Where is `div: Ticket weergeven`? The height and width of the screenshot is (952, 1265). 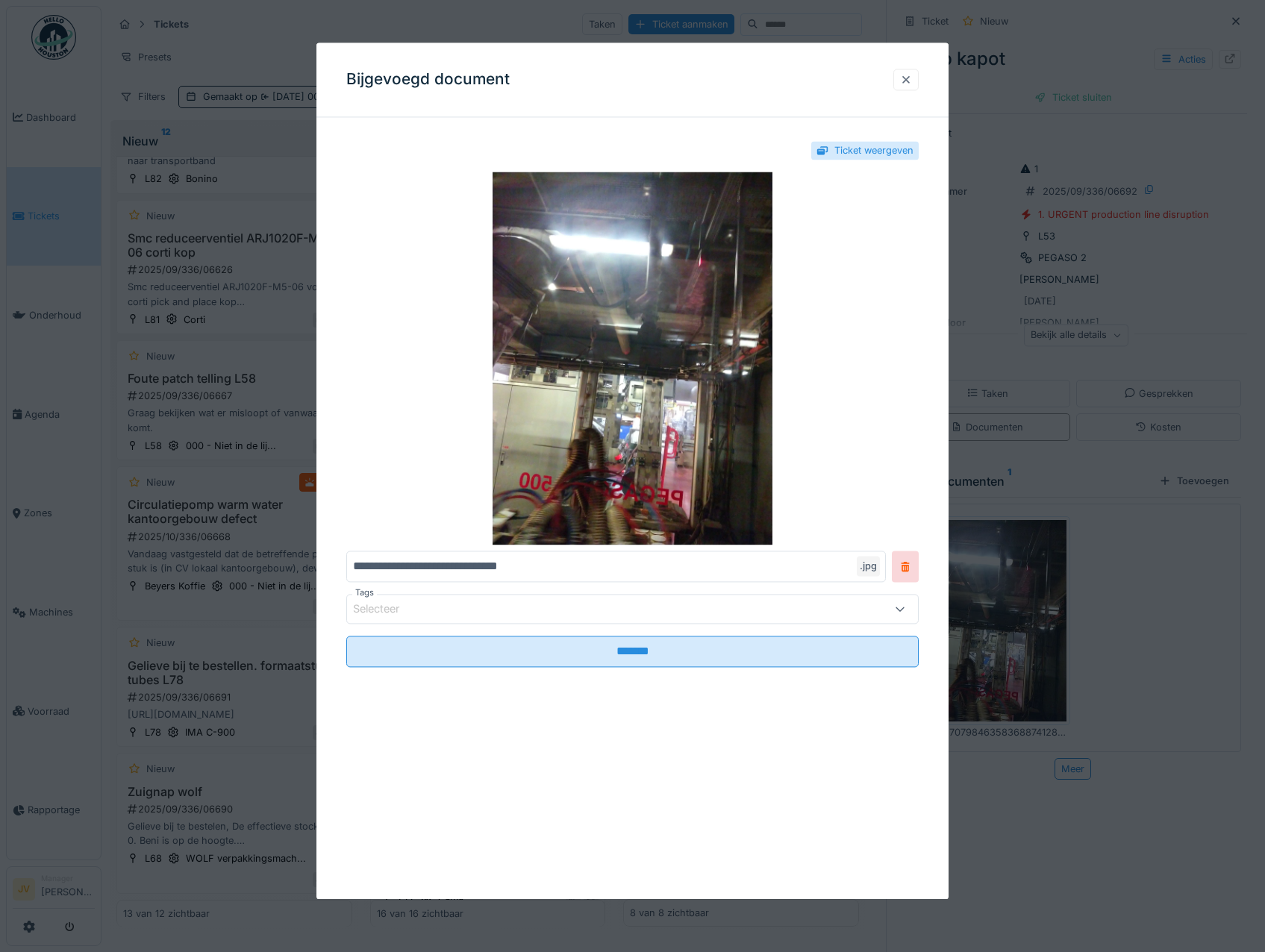
div: Ticket weergeven is located at coordinates (874, 150).